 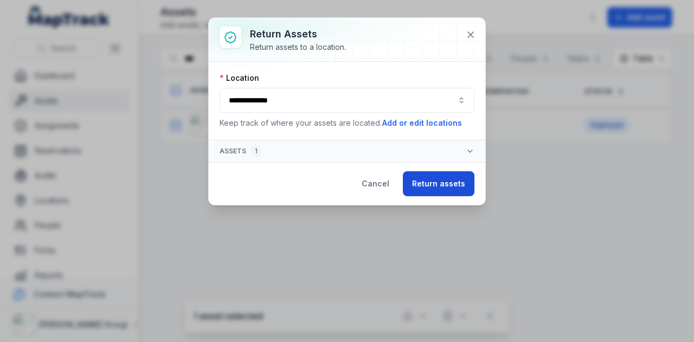 I want to click on label: Location, so click(x=239, y=78).